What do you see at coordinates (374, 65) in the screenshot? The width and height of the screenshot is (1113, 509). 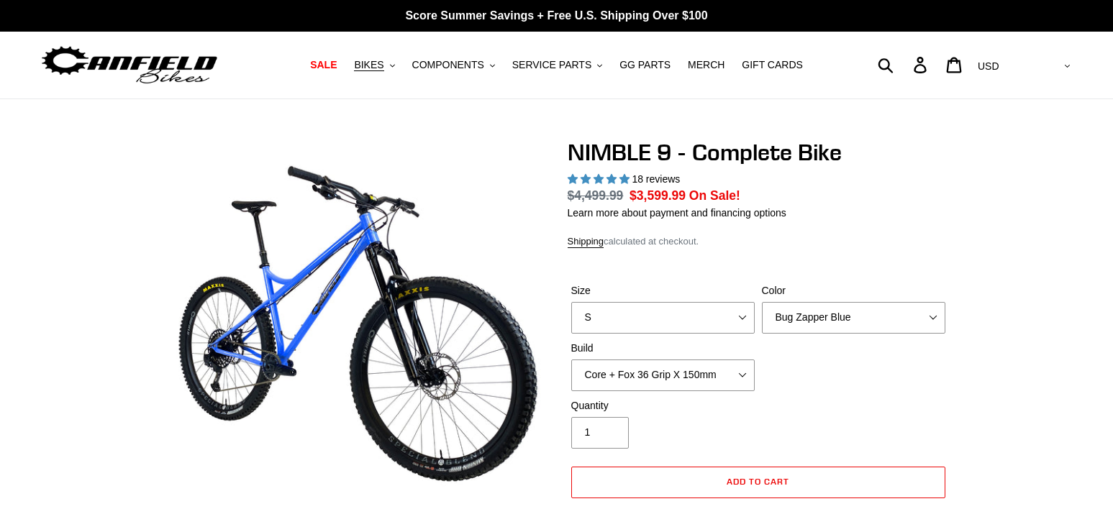 I see `button: BIKES` at bounding box center [374, 65].